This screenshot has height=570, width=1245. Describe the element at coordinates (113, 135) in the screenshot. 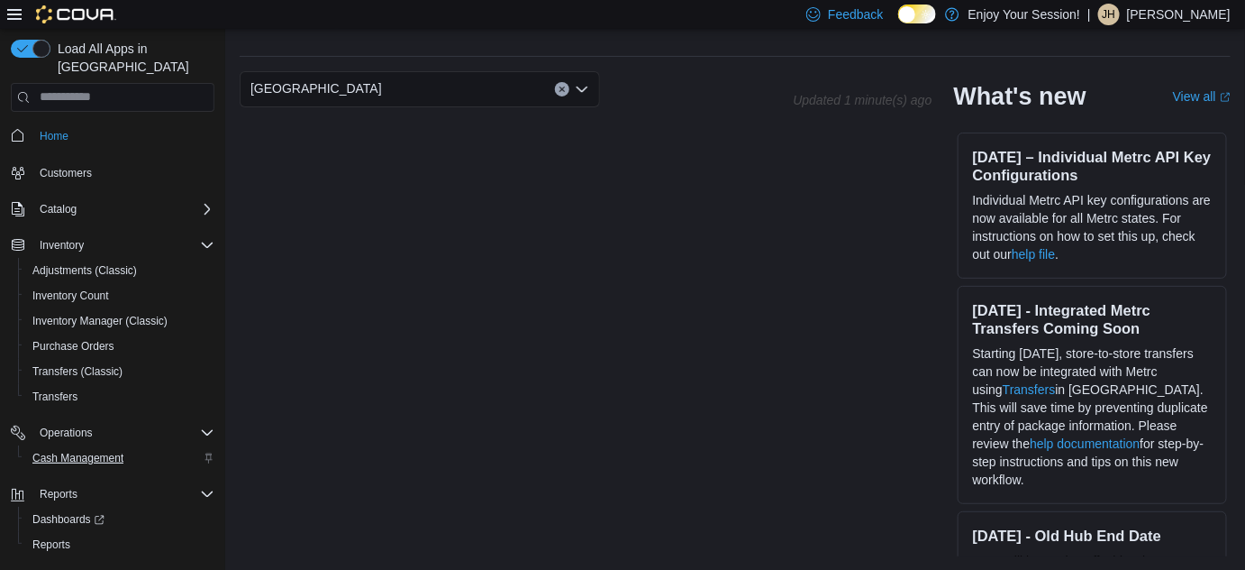

I see `button: Home` at that location.